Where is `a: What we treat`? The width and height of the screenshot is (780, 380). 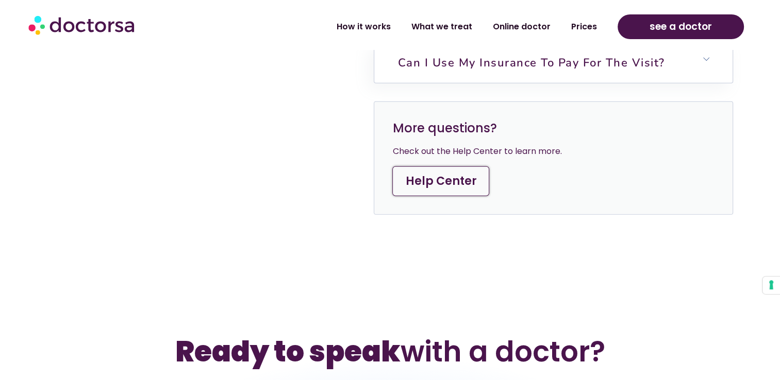
a: What we treat is located at coordinates (442, 27).